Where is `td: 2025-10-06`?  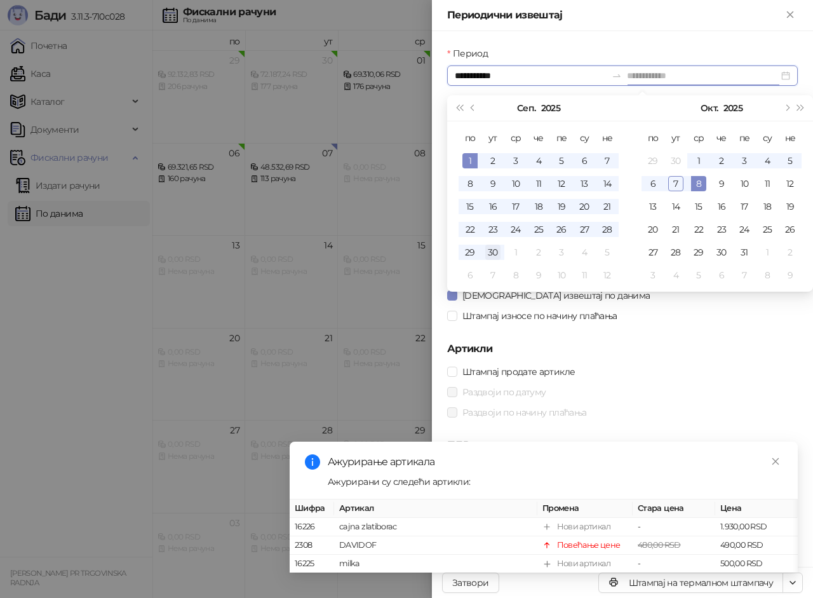 td: 2025-10-06 is located at coordinates (653, 184).